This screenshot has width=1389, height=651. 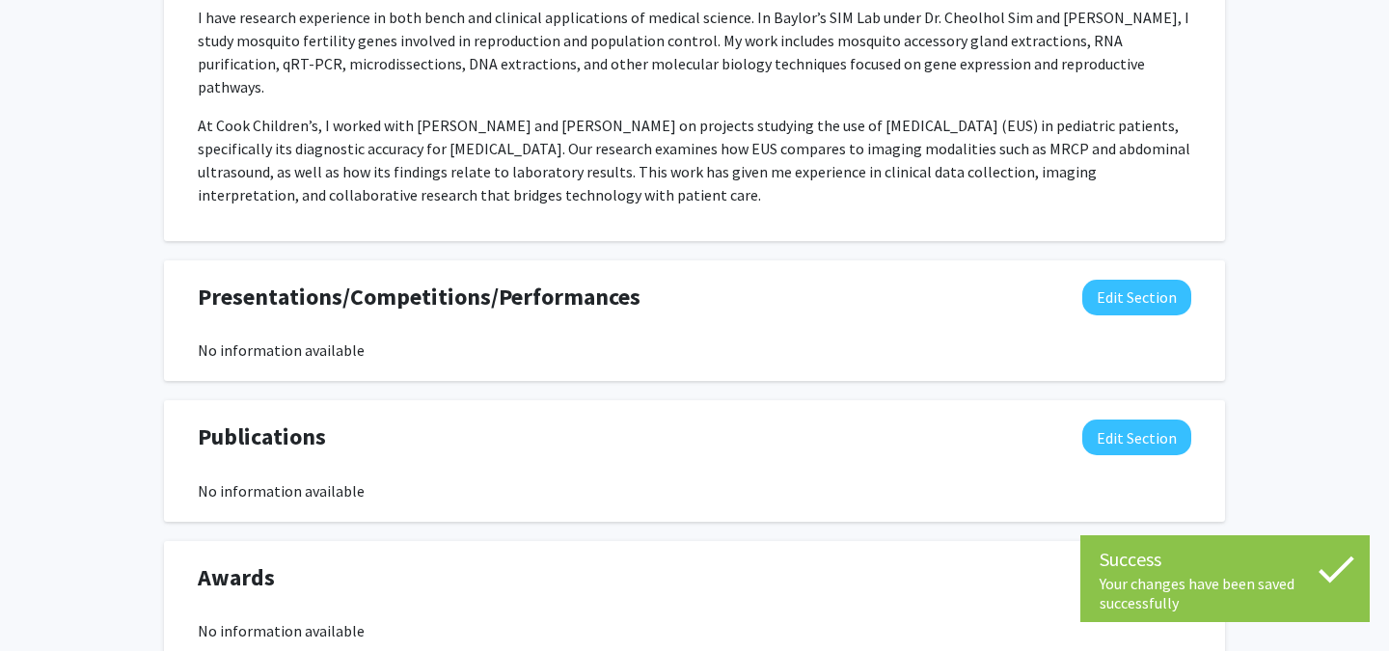 What do you see at coordinates (694, 52) in the screenshot?
I see `p: I have research experience in both bench and clinical applications of medical science. In Baylor’...` at bounding box center [694, 52].